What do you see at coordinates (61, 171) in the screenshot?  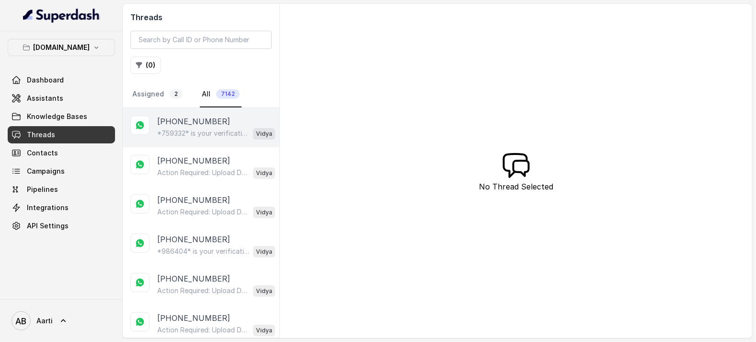 I see `a: Campaigns` at bounding box center [61, 171].